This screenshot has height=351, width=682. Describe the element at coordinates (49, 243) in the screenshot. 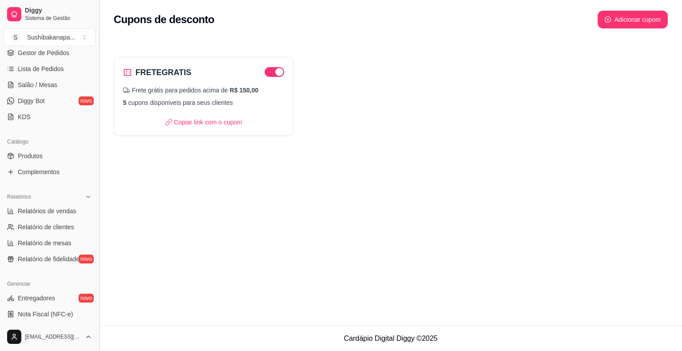

I see `a: Relatório de mesas` at that location.